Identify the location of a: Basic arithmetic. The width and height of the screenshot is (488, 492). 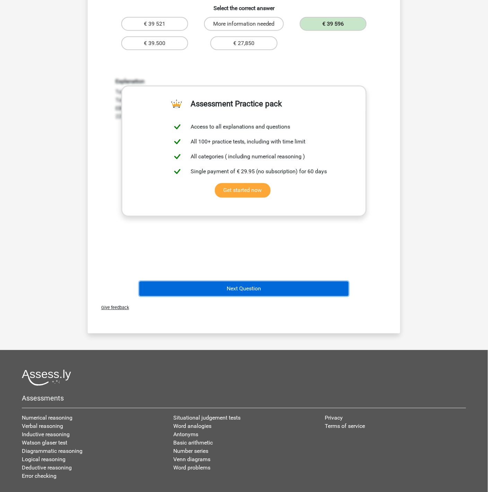
(193, 443).